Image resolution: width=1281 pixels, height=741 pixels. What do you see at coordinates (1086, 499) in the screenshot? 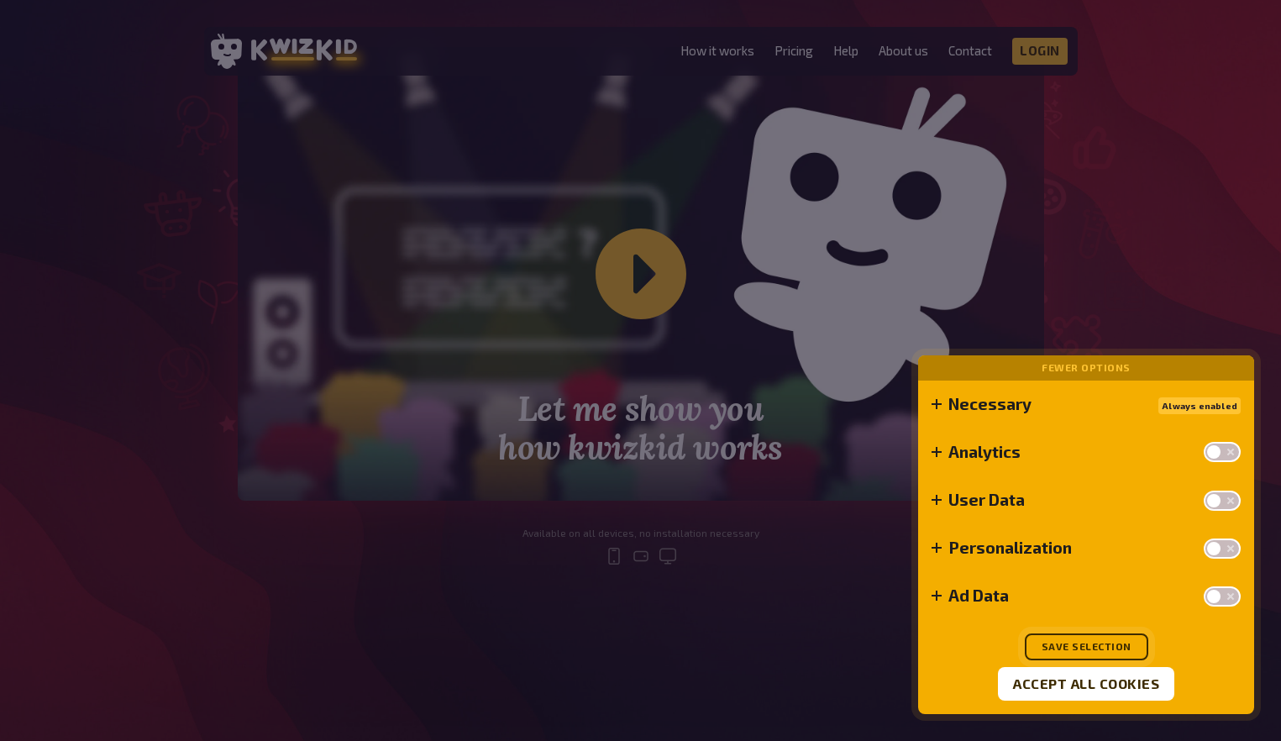
I see `summary: User Data` at bounding box center [1086, 499].